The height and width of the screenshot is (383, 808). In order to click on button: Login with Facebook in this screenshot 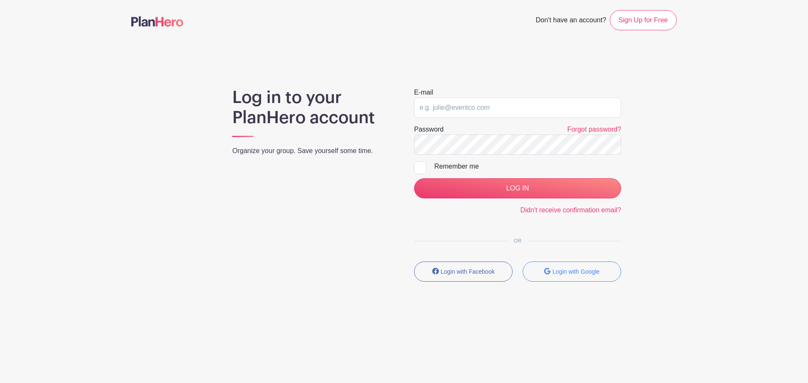, I will do `click(463, 272)`.